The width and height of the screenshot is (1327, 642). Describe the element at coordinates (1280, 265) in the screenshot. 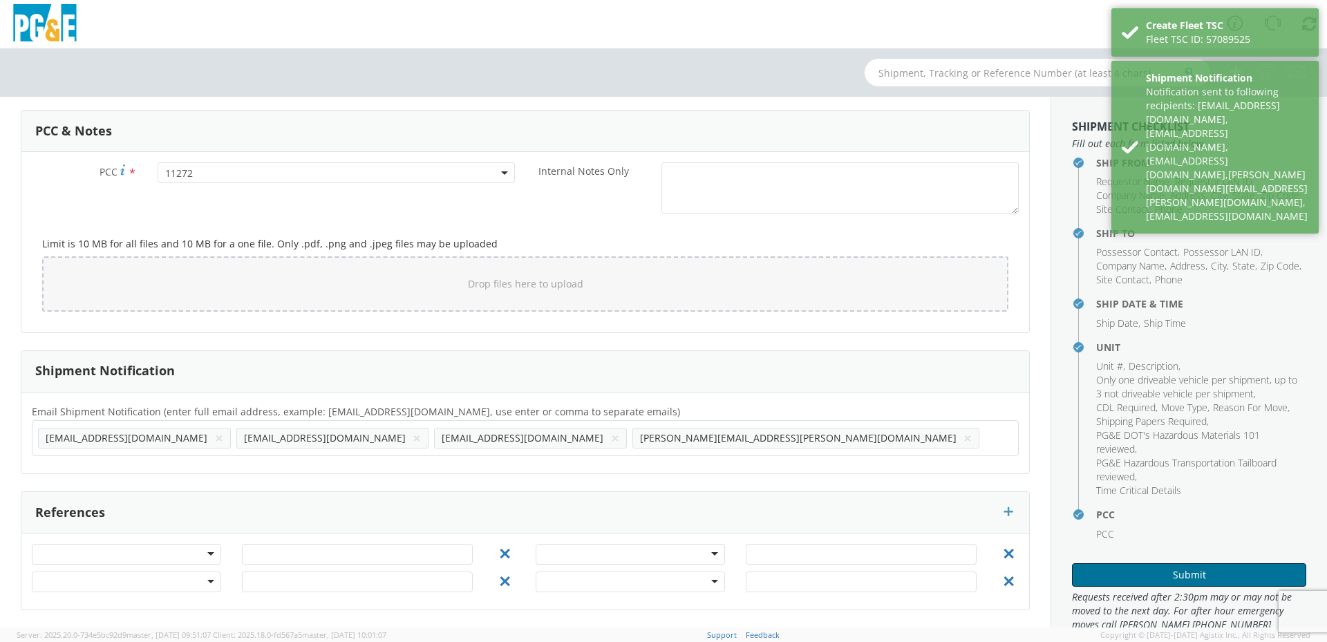

I see `span: Zip Code` at that location.